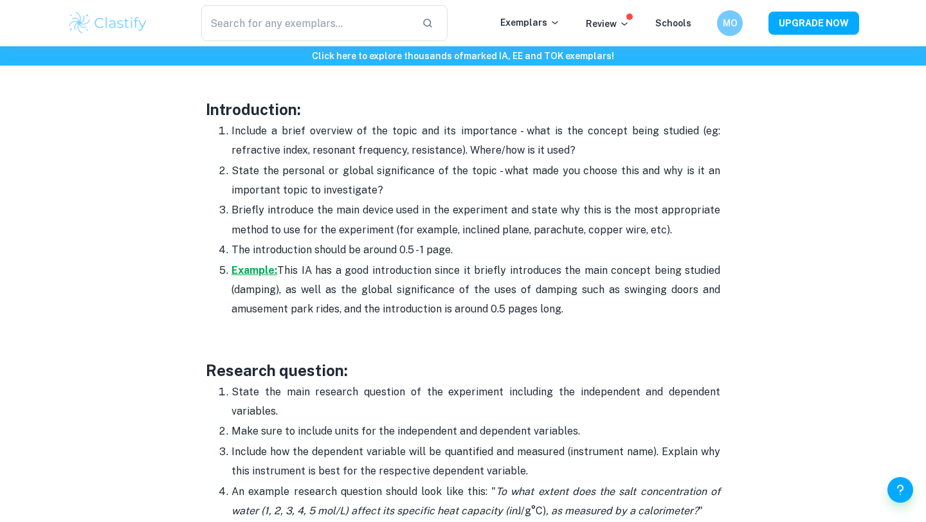 Image resolution: width=926 pixels, height=522 pixels. What do you see at coordinates (476, 501) in the screenshot?
I see `i: To what extent does the salt concentration of water (1, 2, 3, 4, 5 mol/L) affect its specific hea...` at bounding box center [476, 501].